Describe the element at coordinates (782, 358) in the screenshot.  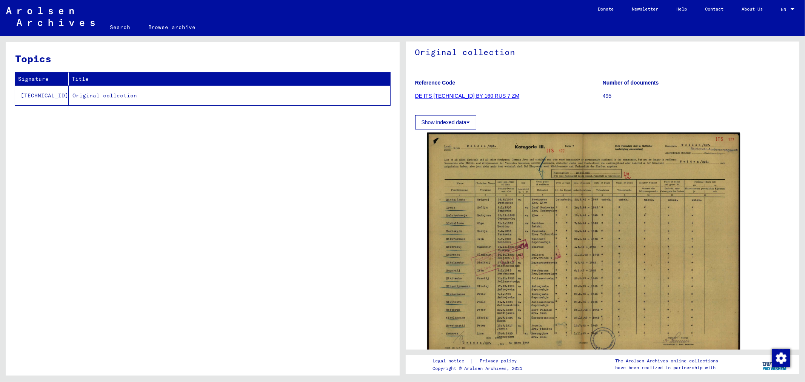
I see `img: Change consent` at that location.